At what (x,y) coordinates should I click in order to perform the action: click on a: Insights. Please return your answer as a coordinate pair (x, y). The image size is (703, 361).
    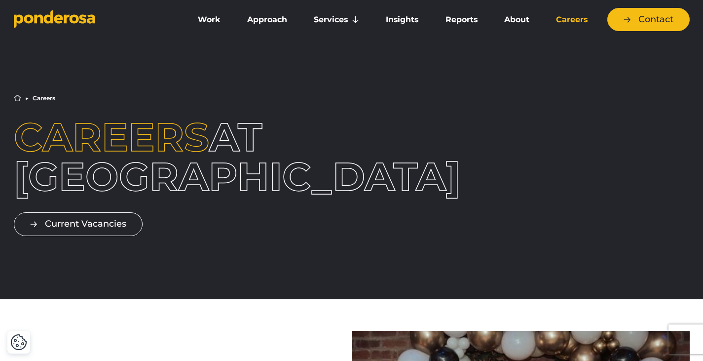
    Looking at the image, I should click on (402, 20).